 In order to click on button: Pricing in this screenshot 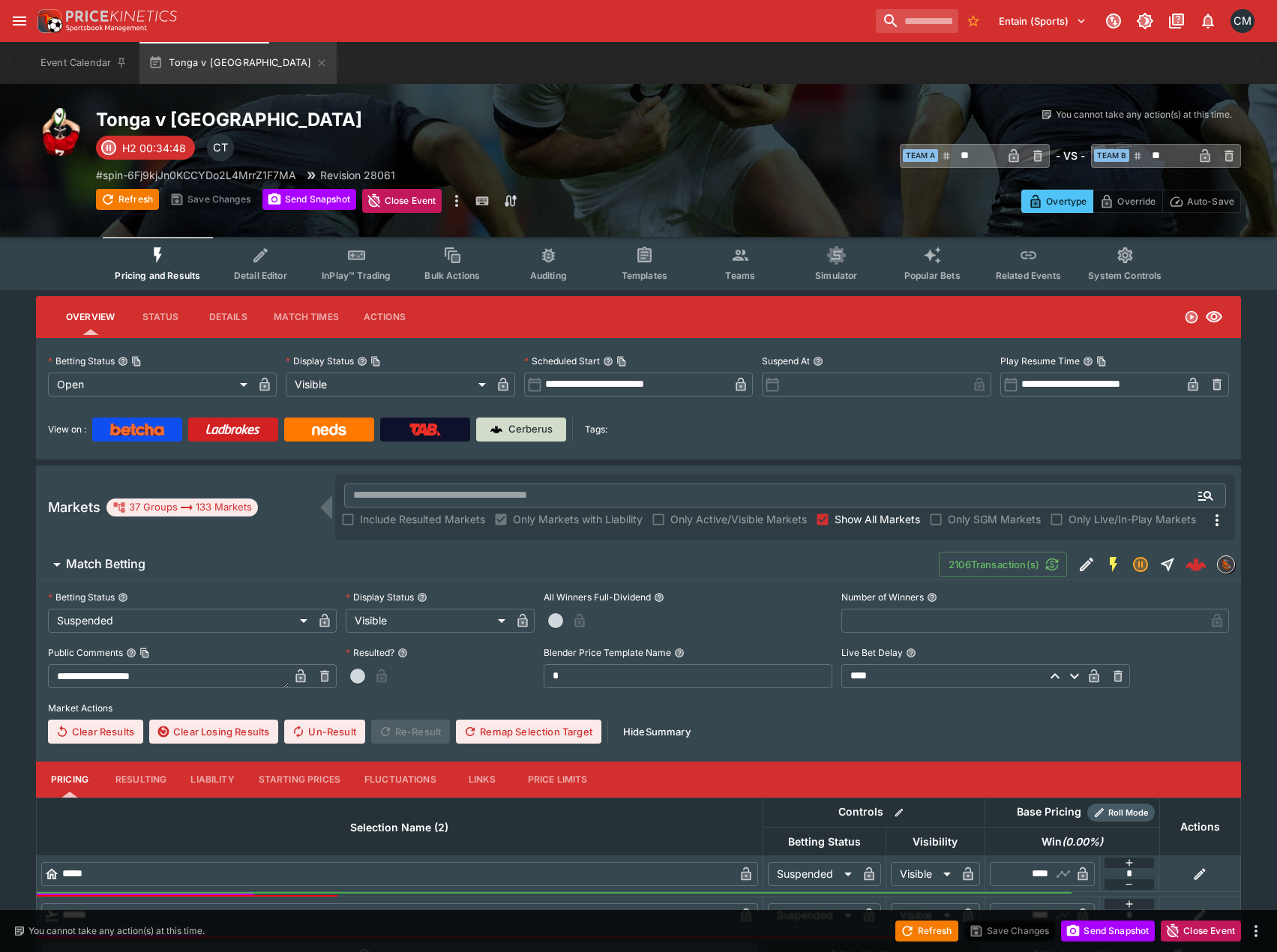, I will do `click(70, 780)`.